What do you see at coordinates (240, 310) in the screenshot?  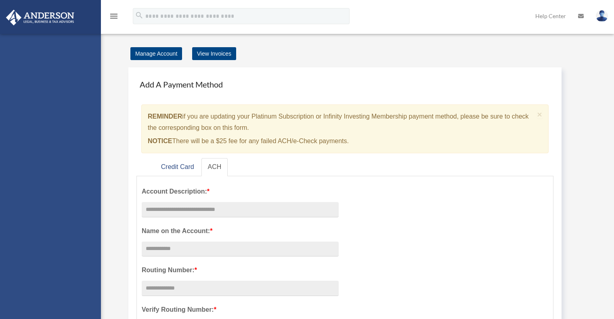 I see `label: Verify Routing Number:` at bounding box center [240, 310].